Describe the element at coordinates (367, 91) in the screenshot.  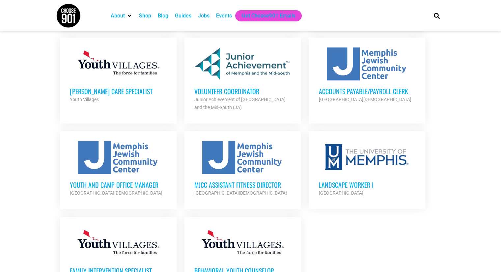
I see `h3: Accounts Payable/Payroll Clerk` at that location.